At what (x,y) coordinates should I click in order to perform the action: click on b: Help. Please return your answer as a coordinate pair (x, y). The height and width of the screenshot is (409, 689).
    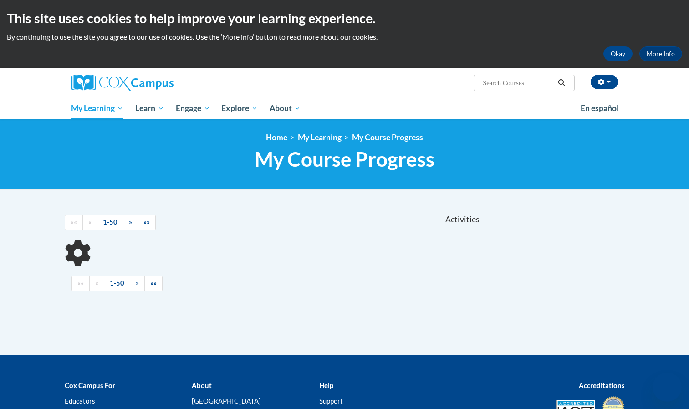
    Looking at the image, I should click on (326, 385).